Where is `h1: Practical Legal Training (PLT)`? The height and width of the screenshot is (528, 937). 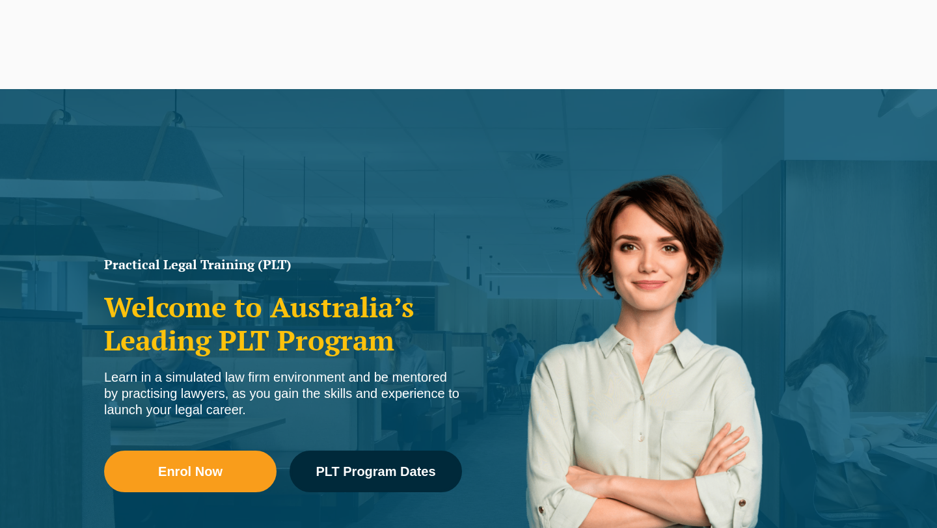
h1: Practical Legal Training (PLT) is located at coordinates (283, 265).